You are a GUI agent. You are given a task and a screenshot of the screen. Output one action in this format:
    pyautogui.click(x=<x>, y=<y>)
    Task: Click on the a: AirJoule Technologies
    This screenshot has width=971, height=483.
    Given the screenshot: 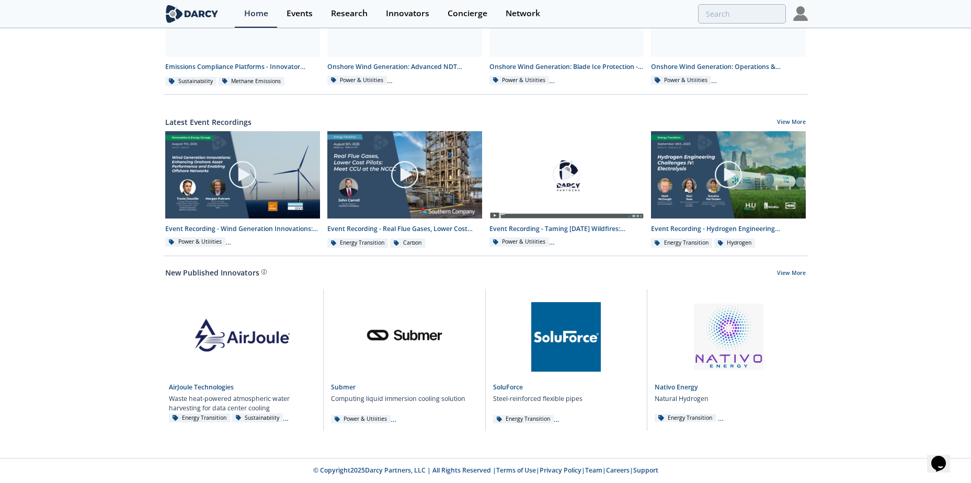 What is the action you would take?
    pyautogui.click(x=201, y=387)
    